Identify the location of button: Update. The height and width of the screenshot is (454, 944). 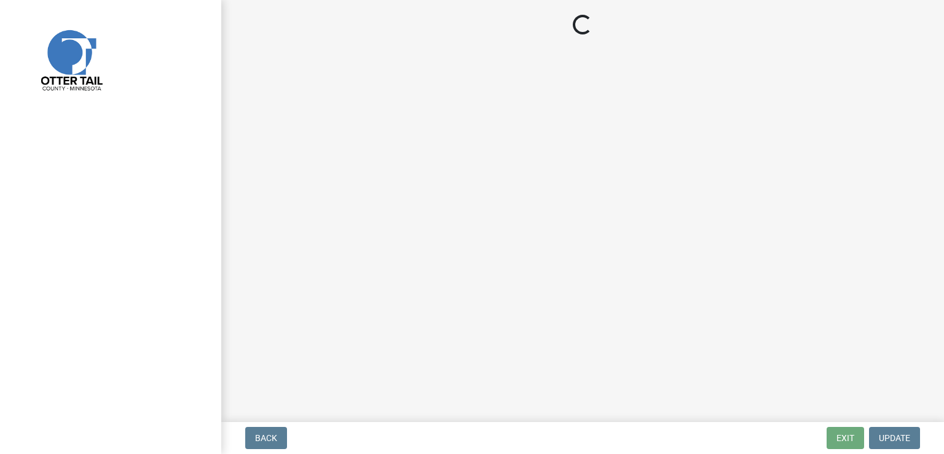
(895, 438).